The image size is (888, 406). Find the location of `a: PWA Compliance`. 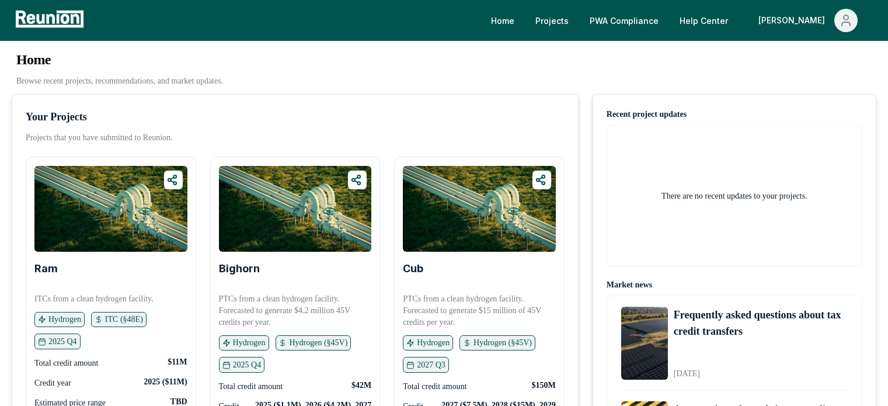

a: PWA Compliance is located at coordinates (624, 20).